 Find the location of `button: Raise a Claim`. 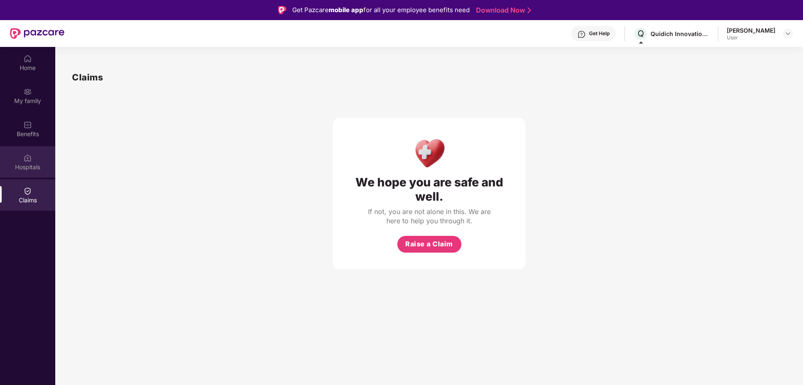

button: Raise a Claim is located at coordinates (429, 244).